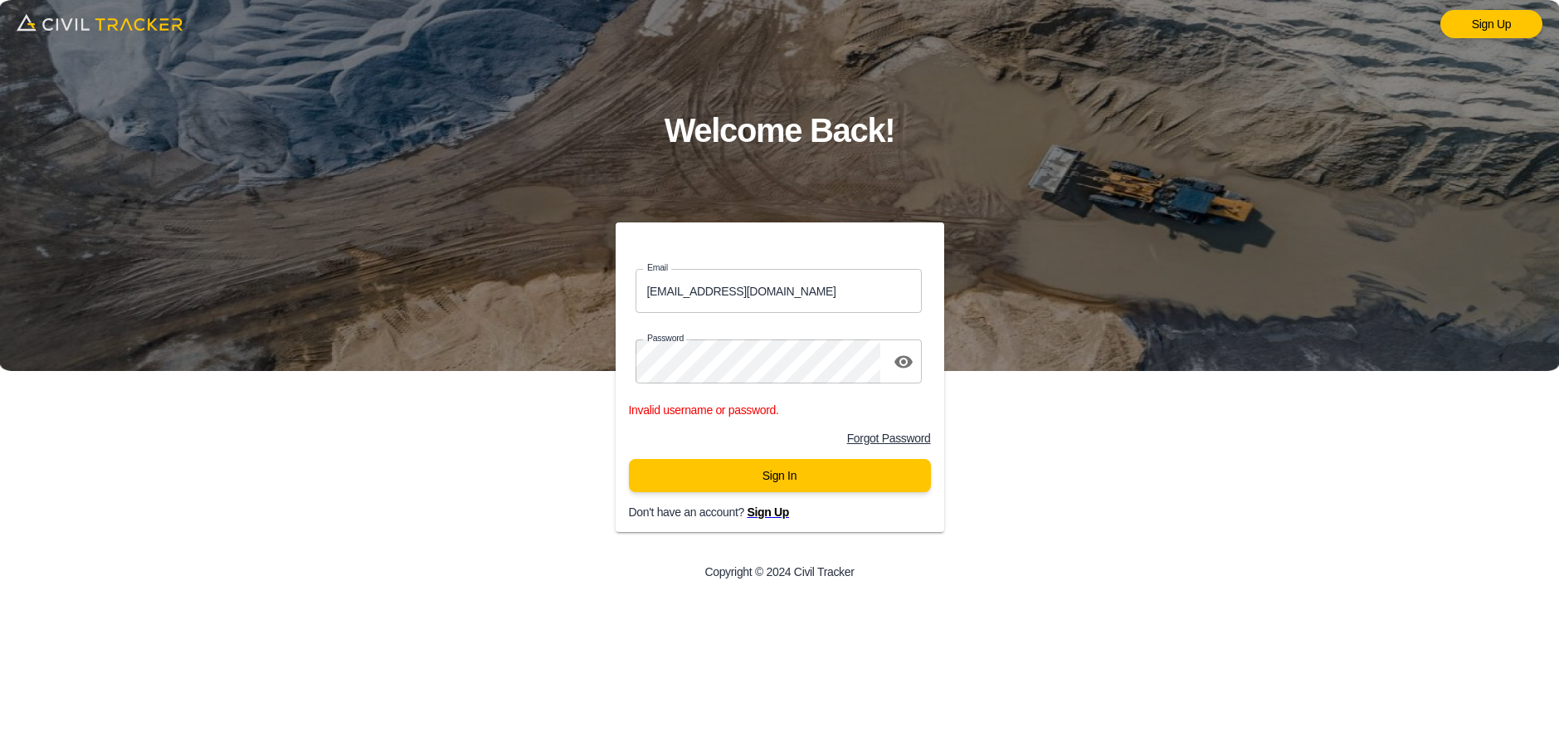  What do you see at coordinates (768, 512) in the screenshot?
I see `span: Sign Up` at bounding box center [768, 512].